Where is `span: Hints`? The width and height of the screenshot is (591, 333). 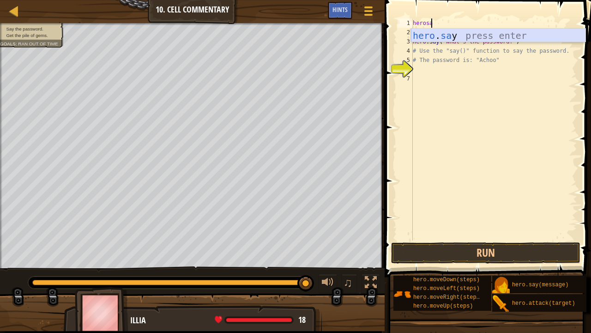 span: Hints is located at coordinates (340, 9).